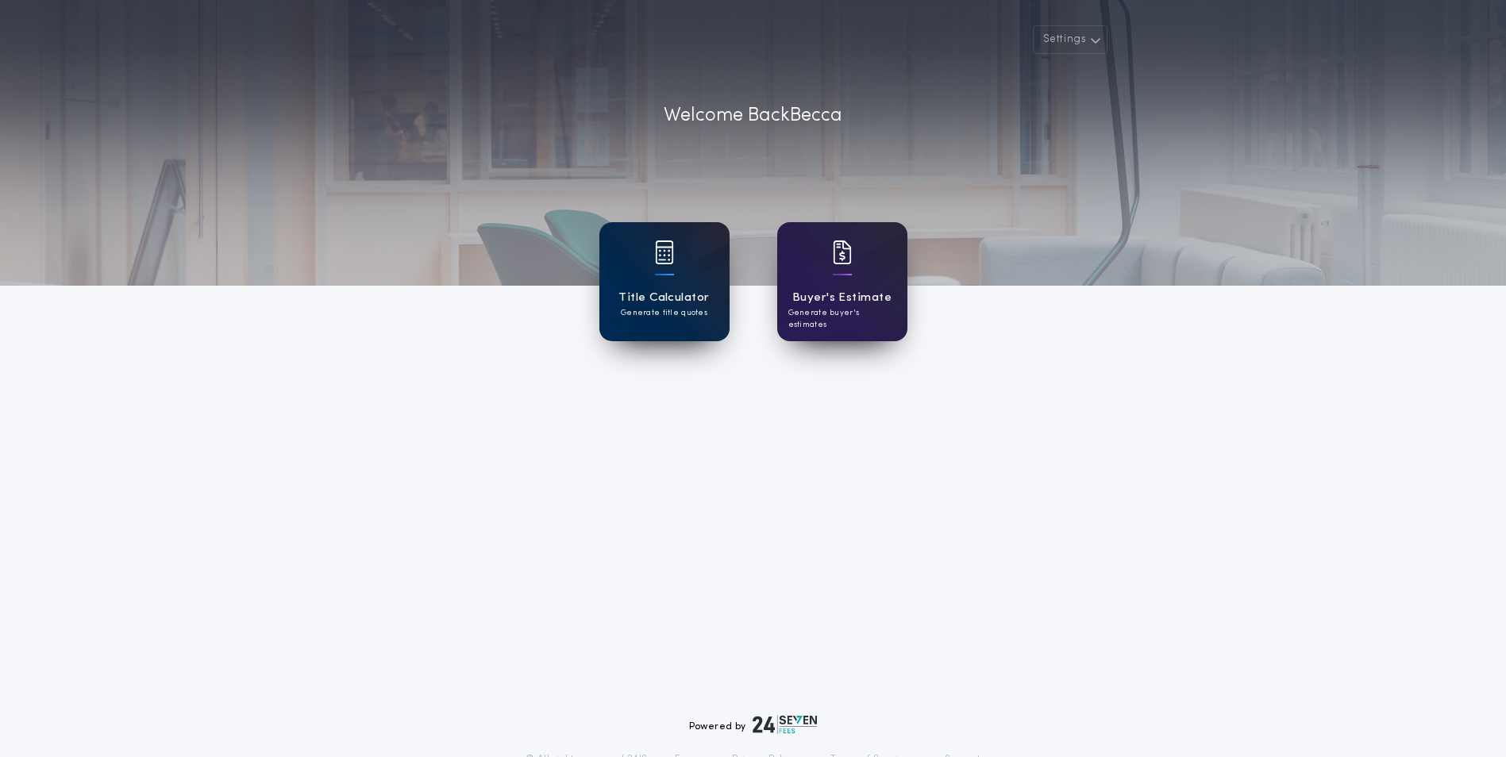  What do you see at coordinates (785, 725) in the screenshot?
I see `img: logo` at bounding box center [785, 725].